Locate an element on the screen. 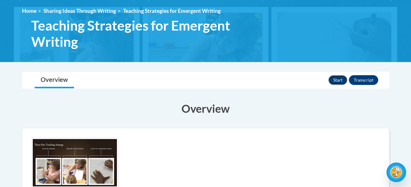 The width and height of the screenshot is (411, 187). button: Transcript is located at coordinates (363, 80).